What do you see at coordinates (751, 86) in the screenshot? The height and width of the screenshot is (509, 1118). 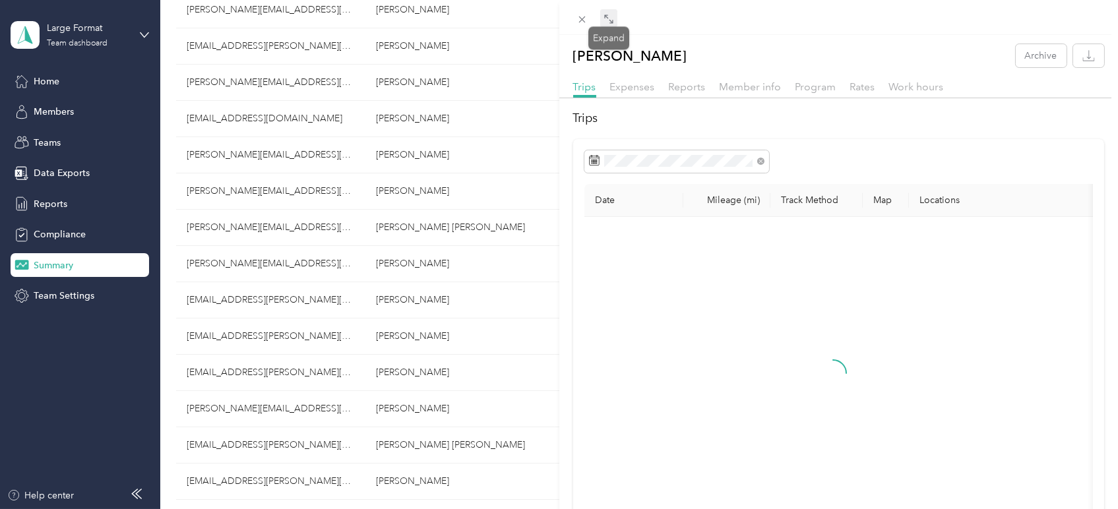 I see `span: Member info` at bounding box center [751, 86].